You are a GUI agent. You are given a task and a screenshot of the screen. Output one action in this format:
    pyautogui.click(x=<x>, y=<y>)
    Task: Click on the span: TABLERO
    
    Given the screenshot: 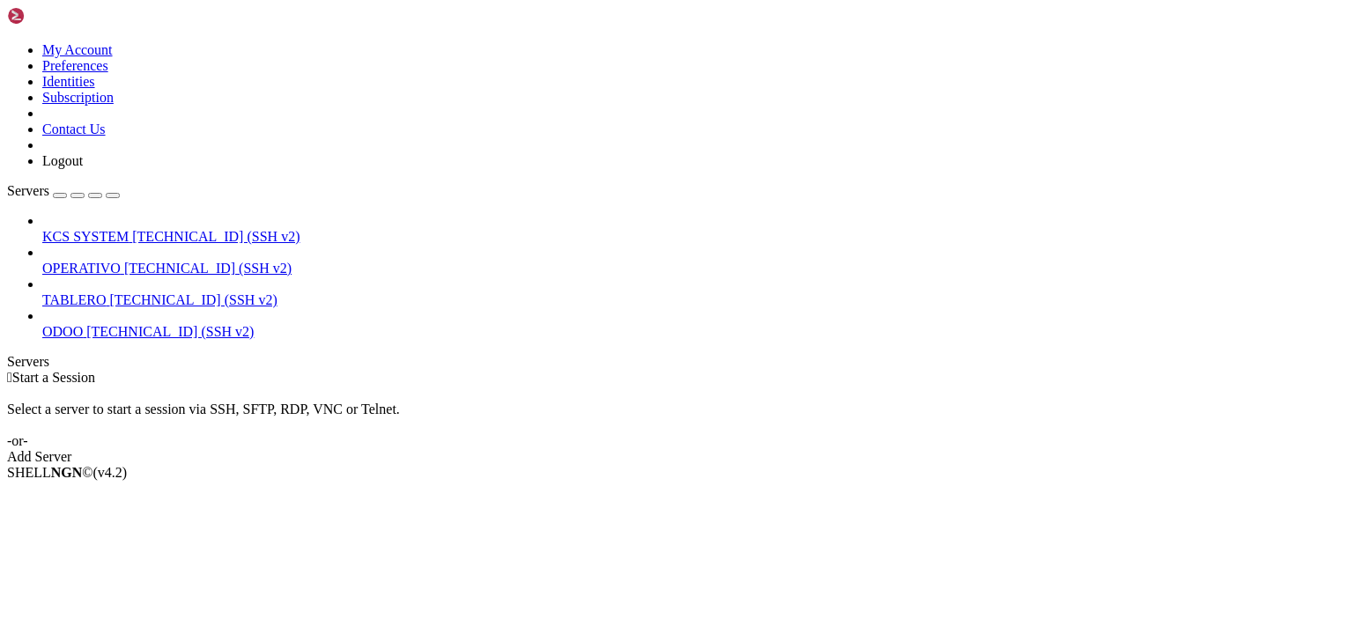 What is the action you would take?
    pyautogui.click(x=74, y=299)
    